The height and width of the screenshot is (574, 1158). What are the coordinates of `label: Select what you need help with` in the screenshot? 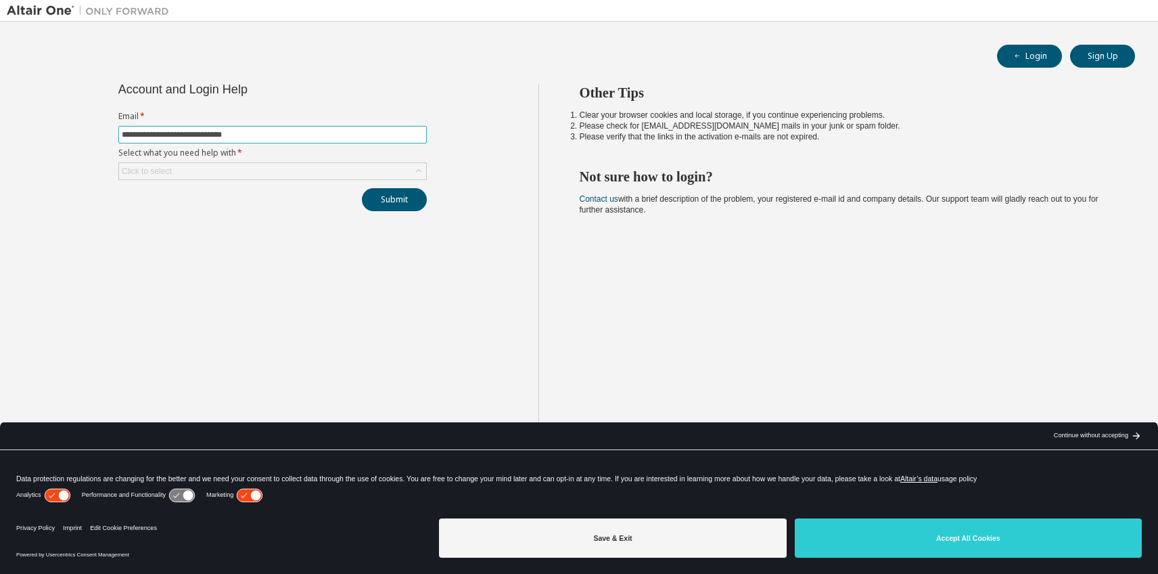 It's located at (273, 153).